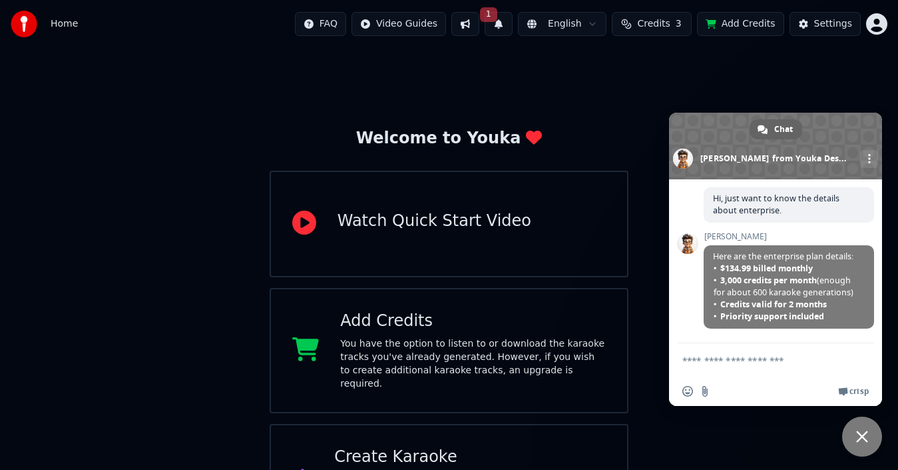 The height and width of the screenshot is (470, 898). I want to click on a: Crisp, so click(854, 391).